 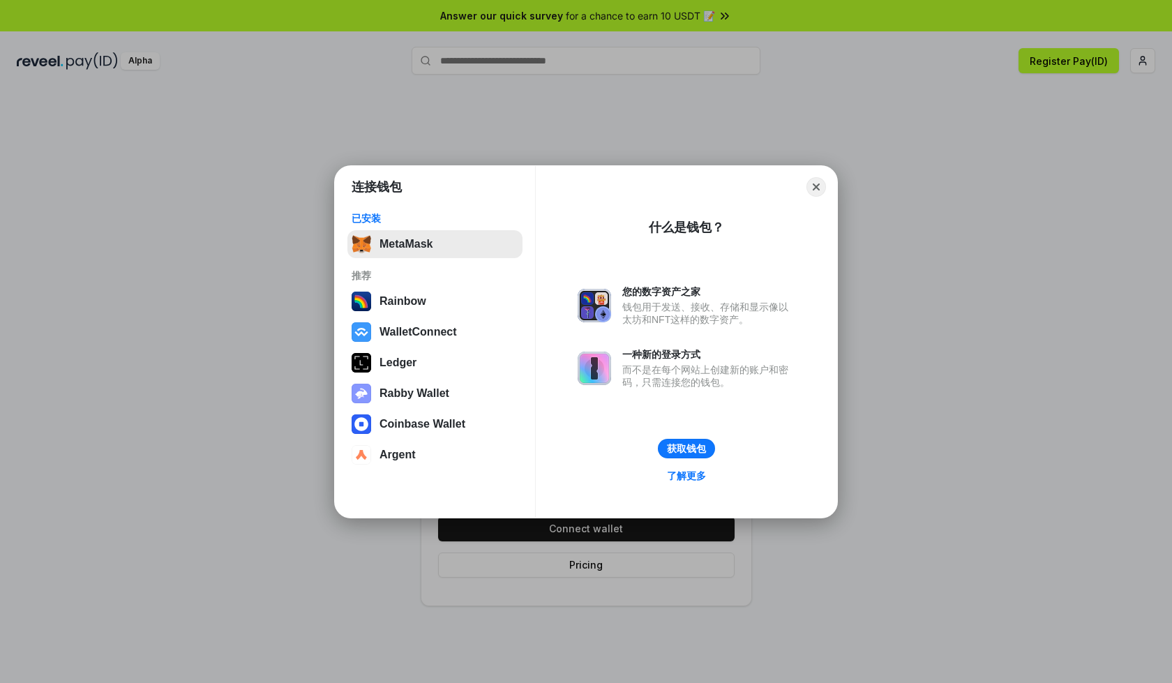 What do you see at coordinates (435, 363) in the screenshot?
I see `button: Ledger` at bounding box center [435, 363].